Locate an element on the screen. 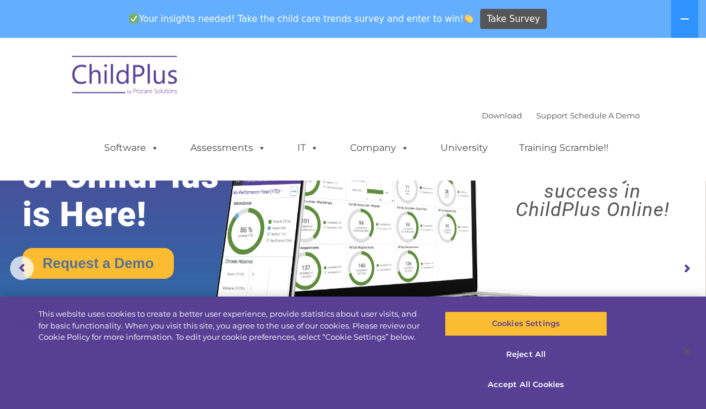 The image size is (706, 409). a: Support is located at coordinates (552, 115).